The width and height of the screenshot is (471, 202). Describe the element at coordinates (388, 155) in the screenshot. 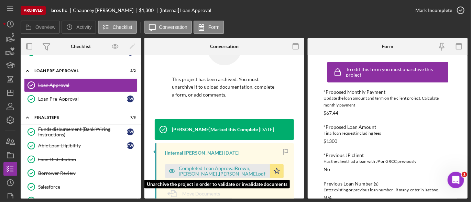

I see `div: *Previous JP client` at that location.